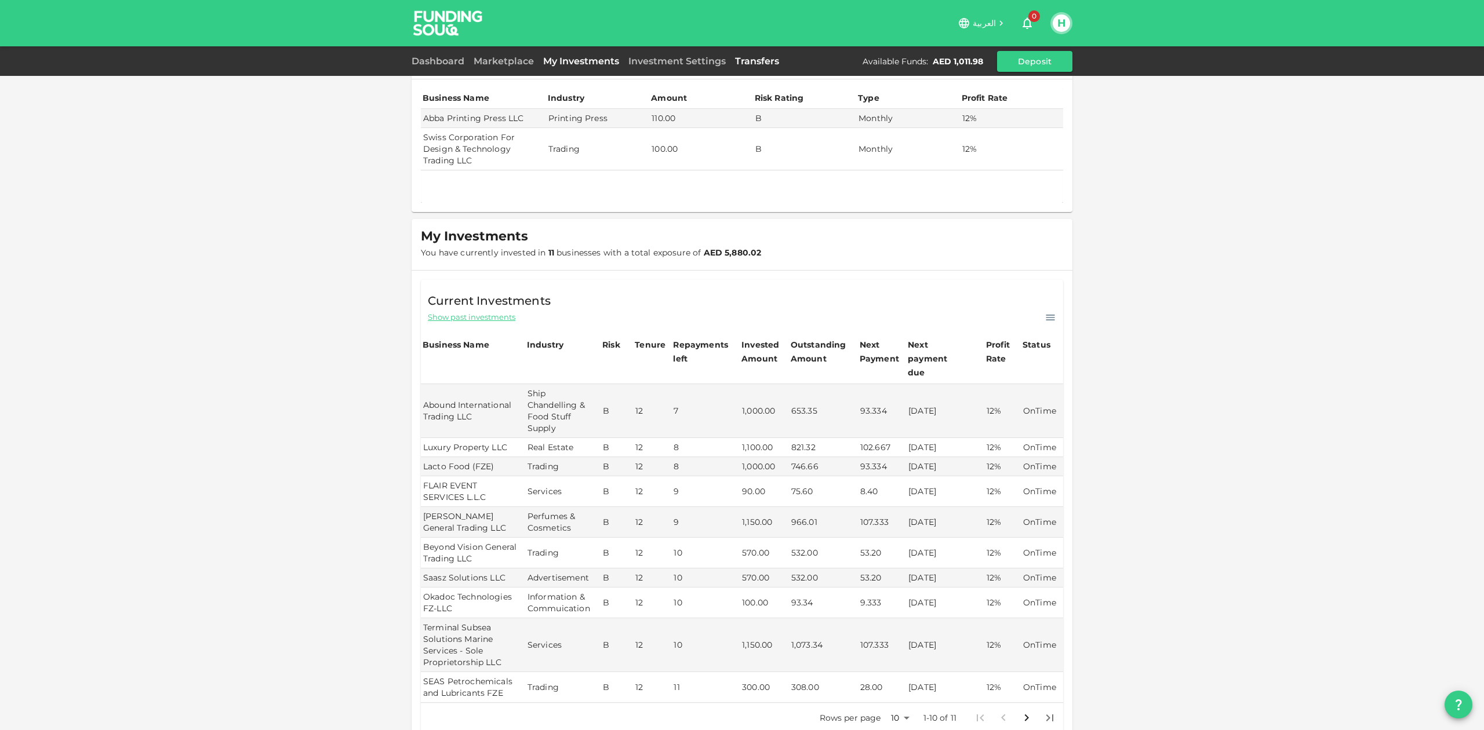 Image resolution: width=1484 pixels, height=730 pixels. Describe the element at coordinates (882, 352) in the screenshot. I see `div: Next Payment` at that location.